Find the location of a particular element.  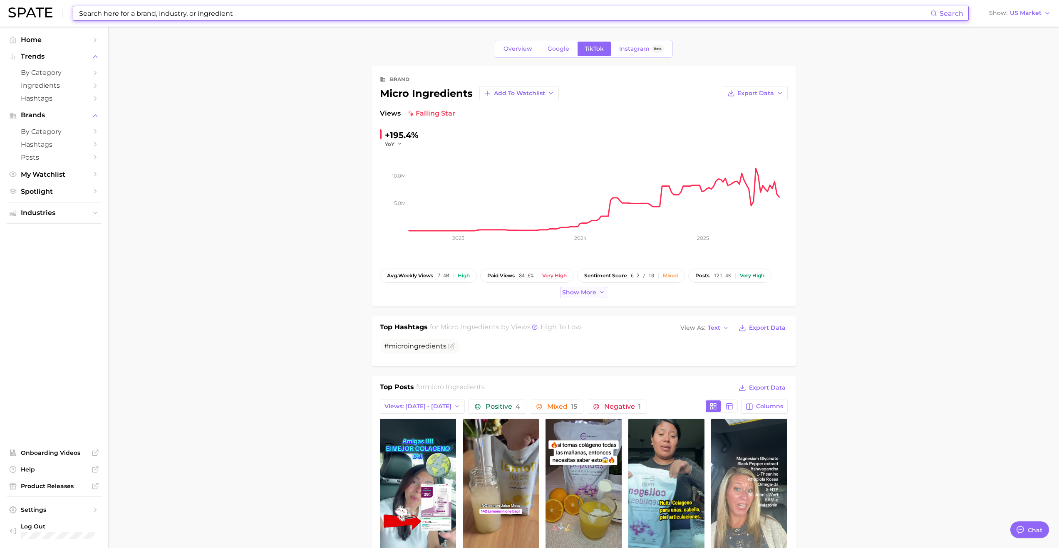

span: Overview is located at coordinates (518, 49).